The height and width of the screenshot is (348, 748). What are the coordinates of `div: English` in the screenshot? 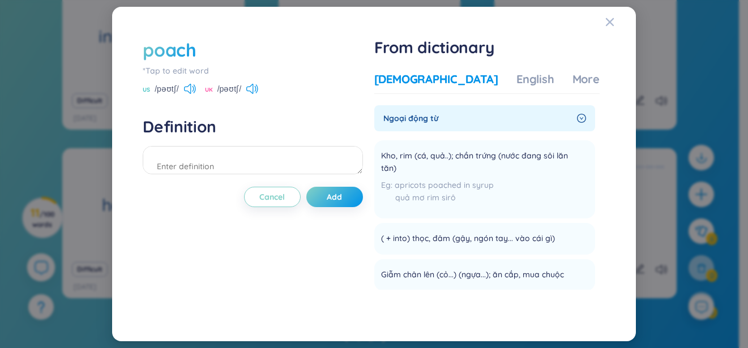 It's located at (535, 79).